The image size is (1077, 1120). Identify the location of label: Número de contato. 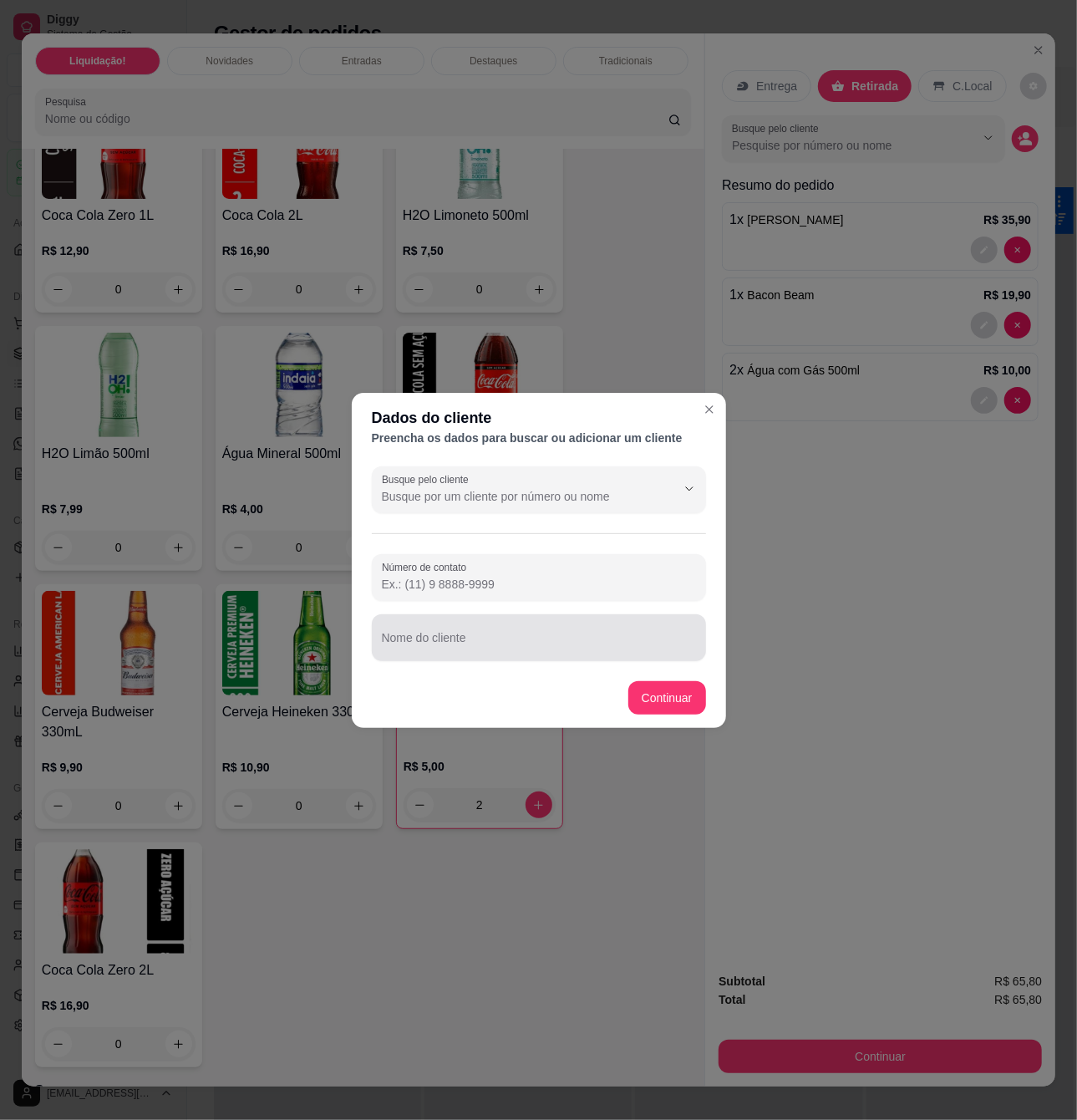
(427, 567).